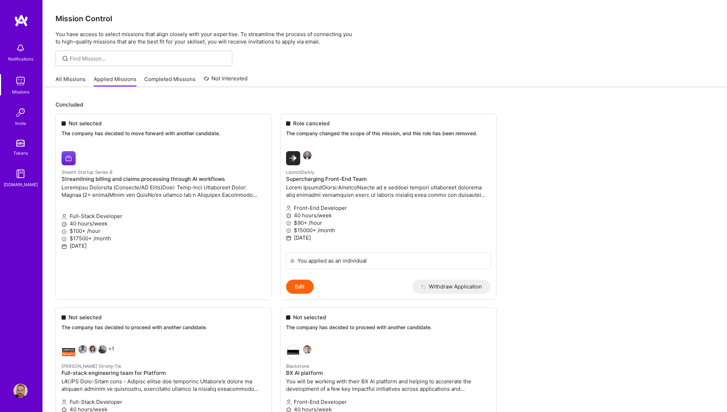  I want to click on img: David Walker, so click(103, 349).